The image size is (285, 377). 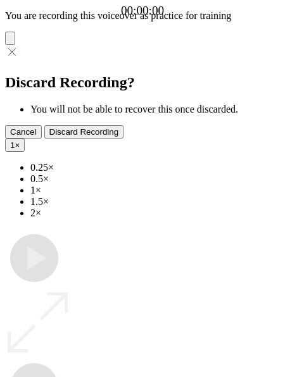 I want to click on p: You are recording this voiceover as practice for training, so click(x=142, y=16).